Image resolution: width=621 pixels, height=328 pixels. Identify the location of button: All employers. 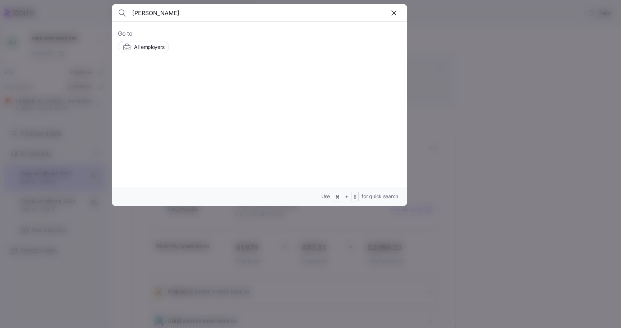
(143, 47).